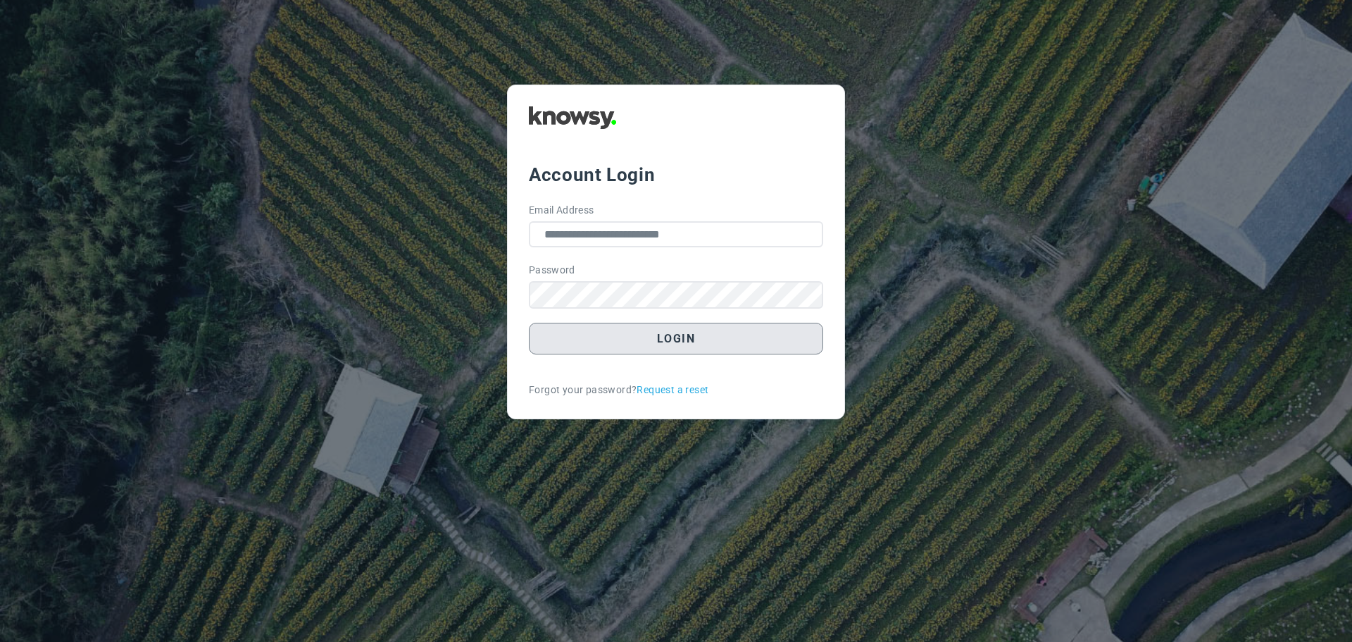 This screenshot has height=642, width=1352. Describe the element at coordinates (676, 175) in the screenshot. I see `div: Account Login` at that location.